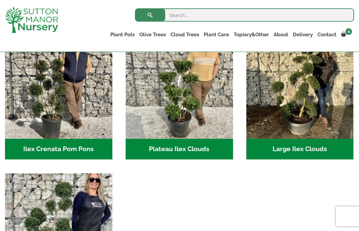 This screenshot has width=359, height=231. Describe the element at coordinates (303, 35) in the screenshot. I see `a: Delivery` at that location.